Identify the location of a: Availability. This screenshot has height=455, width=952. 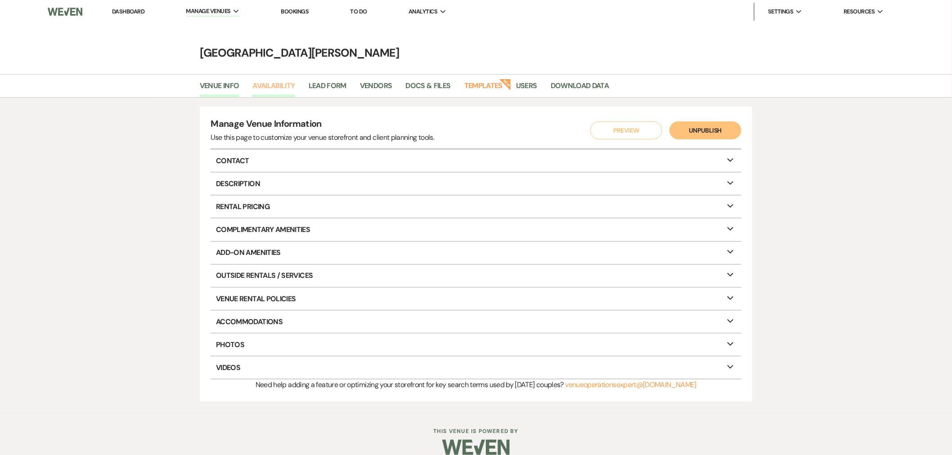
(273, 89).